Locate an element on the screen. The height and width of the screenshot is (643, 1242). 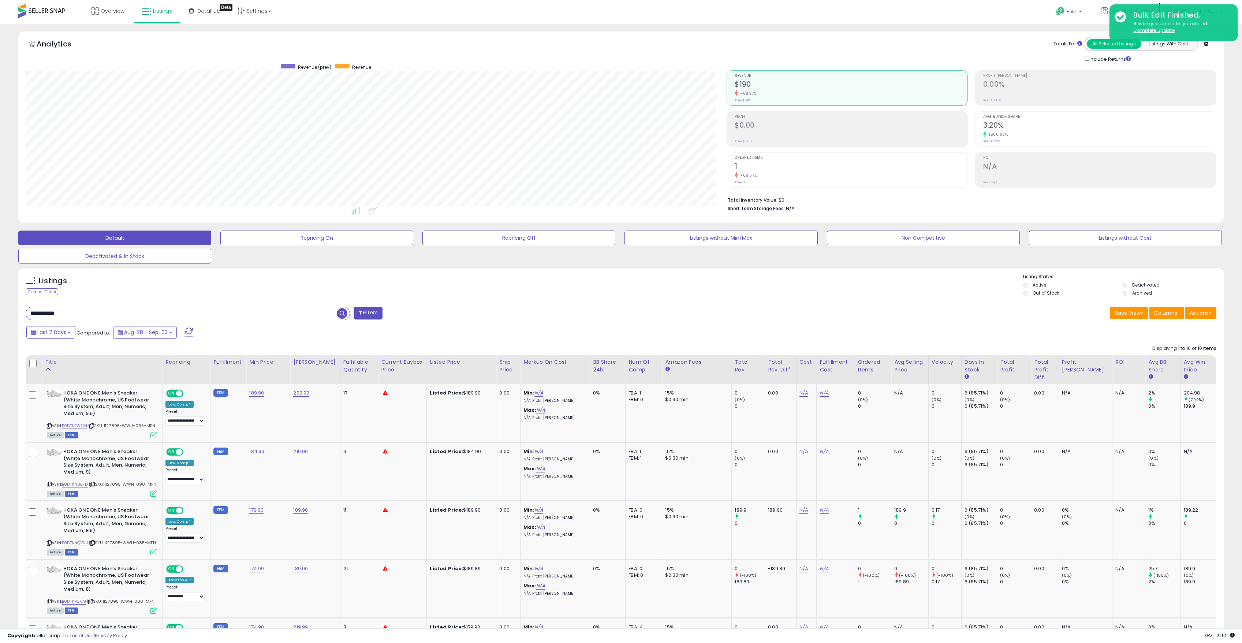
span: All listings currently available for purchase on Amazon is located at coordinates (55, 435).